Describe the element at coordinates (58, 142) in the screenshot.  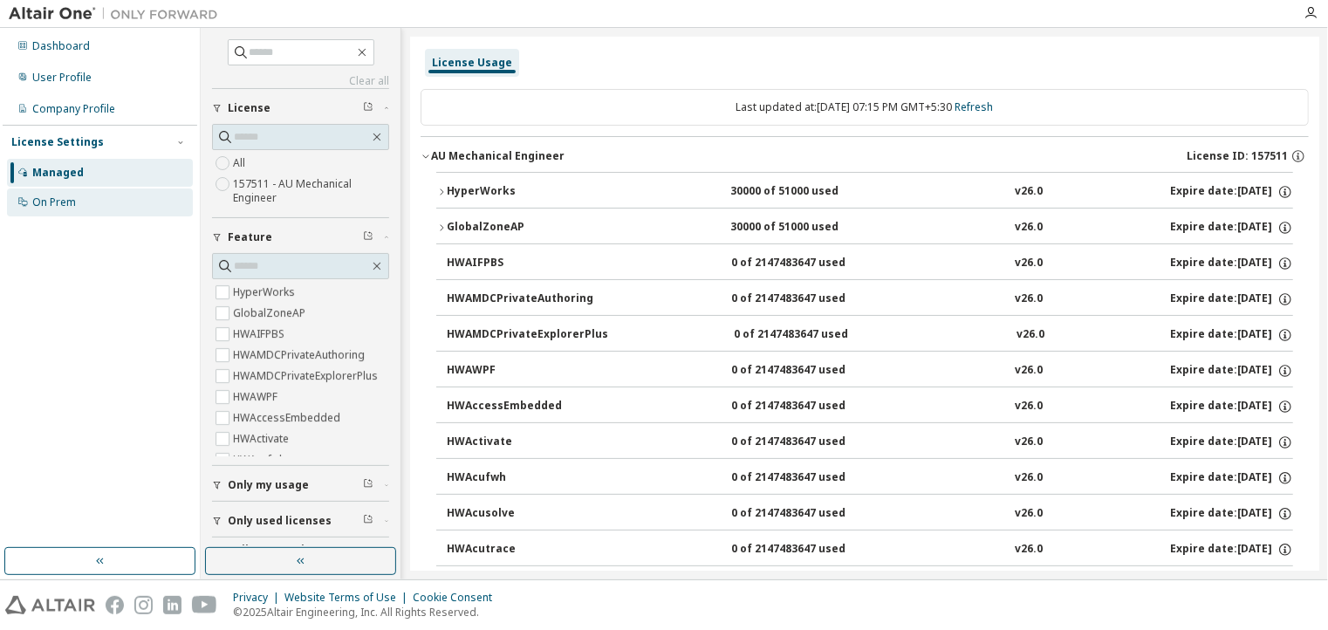
I see `div: License Settings` at that location.